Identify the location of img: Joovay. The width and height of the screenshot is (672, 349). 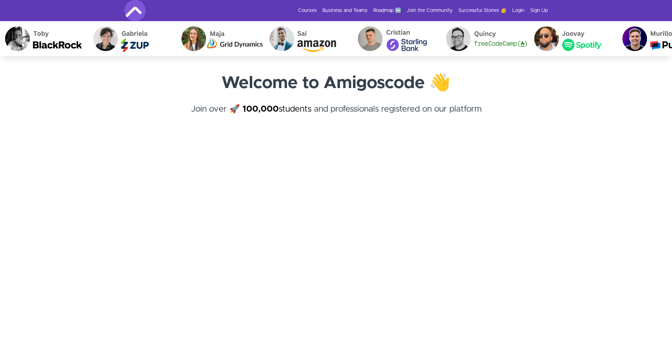
(572, 39).